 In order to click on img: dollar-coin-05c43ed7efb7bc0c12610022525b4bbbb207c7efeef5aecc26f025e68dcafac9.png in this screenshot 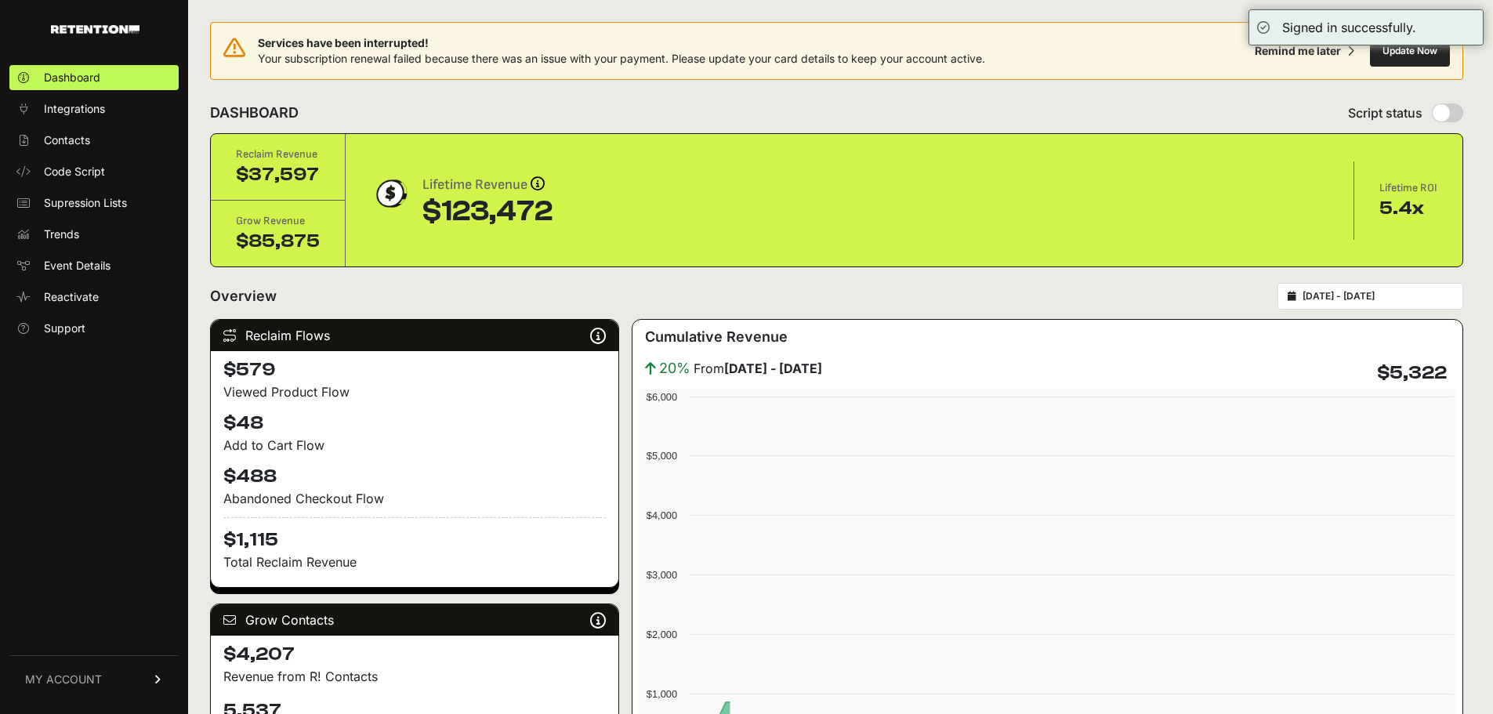, I will do `click(390, 194)`.